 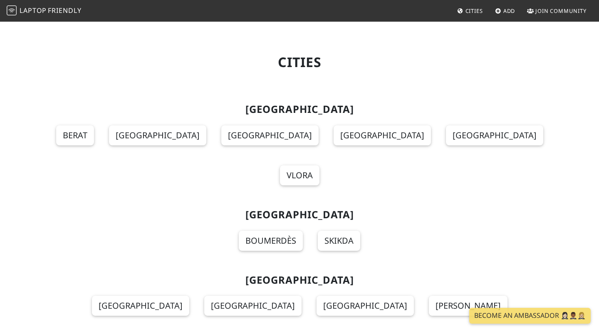 What do you see at coordinates (505, 11) in the screenshot?
I see `a: Add` at bounding box center [505, 11].